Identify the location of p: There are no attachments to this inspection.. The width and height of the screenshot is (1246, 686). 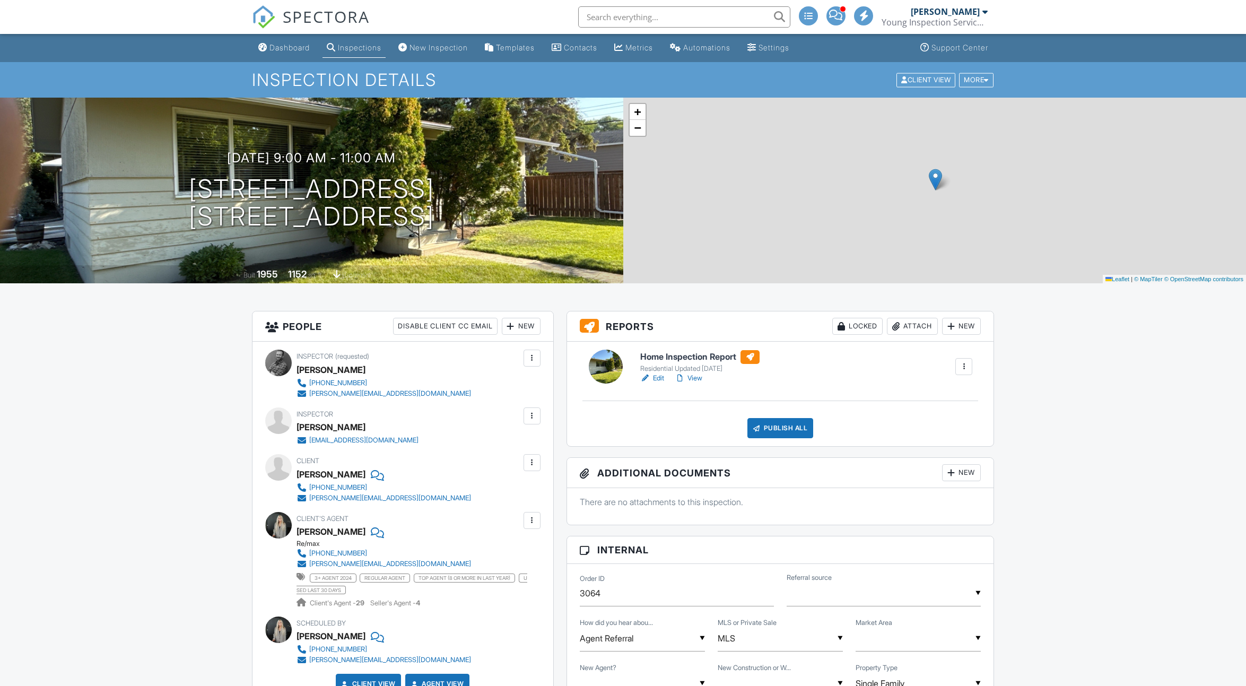
(780, 502).